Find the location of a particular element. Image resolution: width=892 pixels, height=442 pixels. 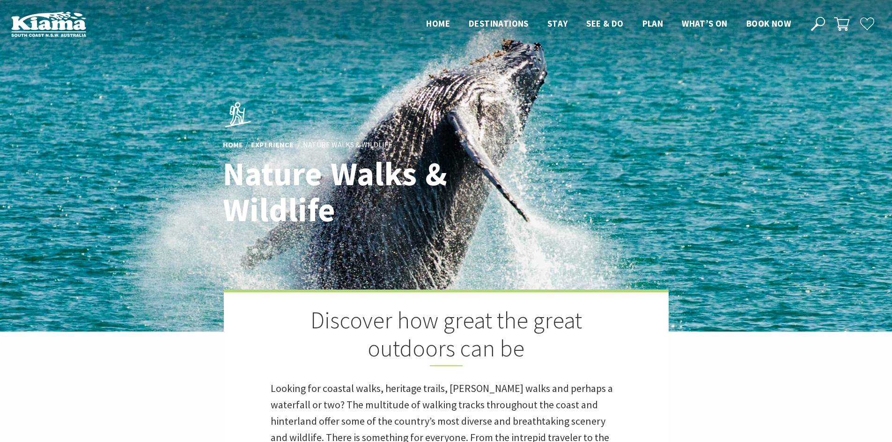

h1: Nature Walks & Wildlife is located at coordinates (355, 192).